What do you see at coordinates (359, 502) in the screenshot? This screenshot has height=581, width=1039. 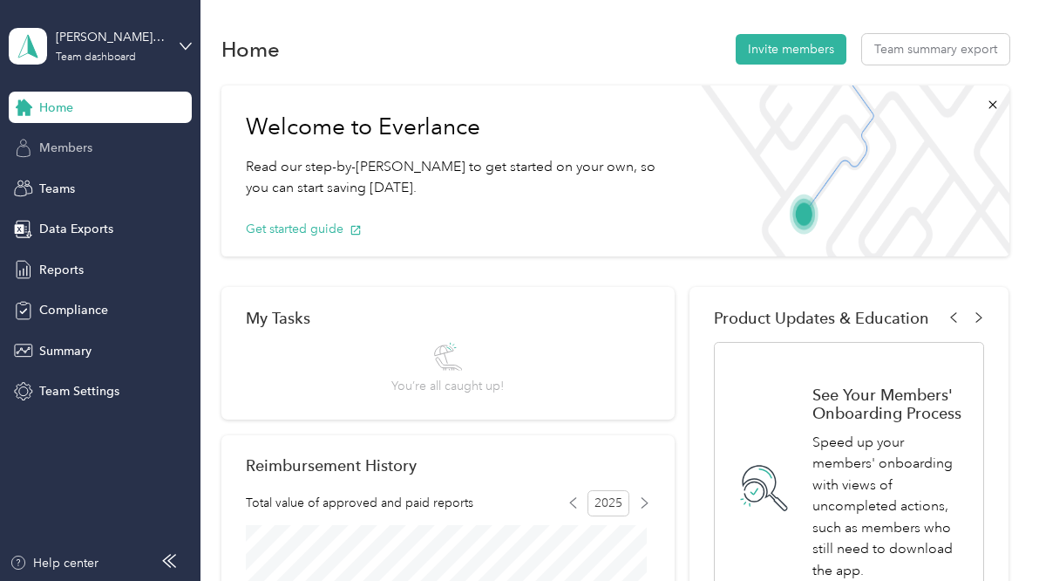 I see `span: Total value of approved and paid reports` at bounding box center [359, 502].